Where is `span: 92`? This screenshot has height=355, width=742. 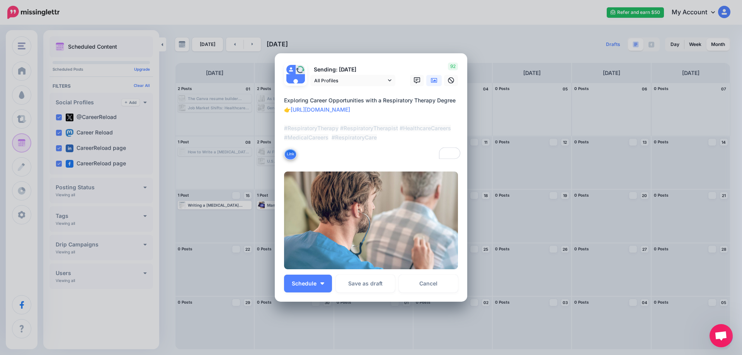 span: 92 is located at coordinates (453, 67).